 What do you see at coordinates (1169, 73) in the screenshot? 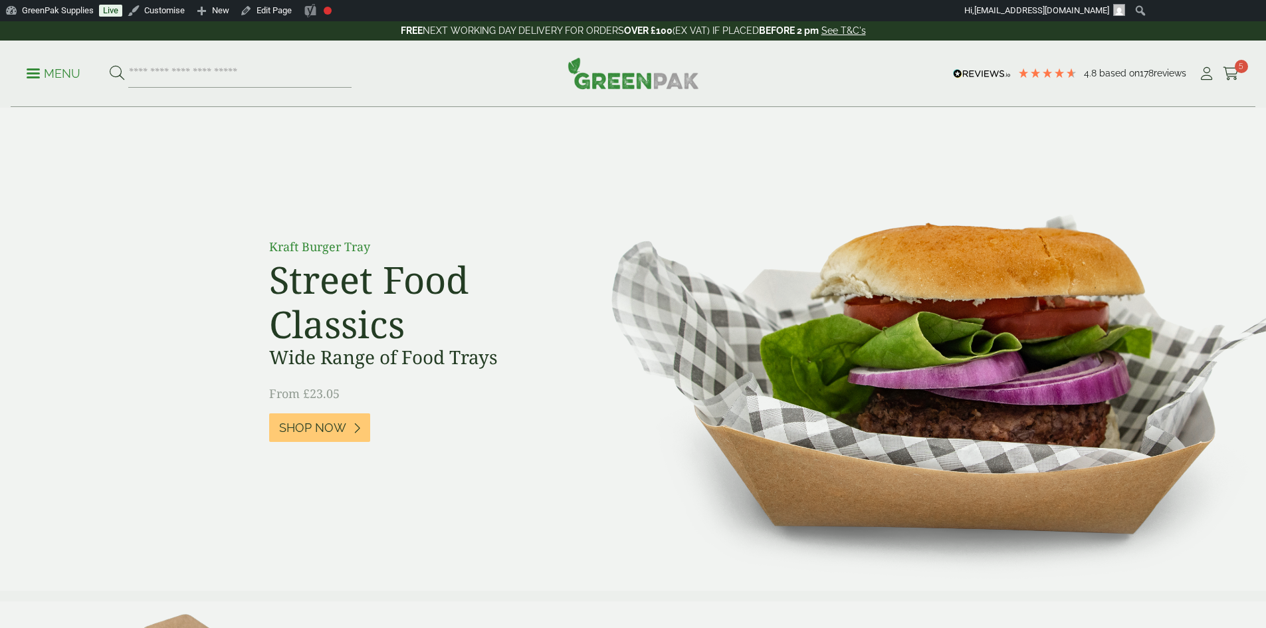
I see `span: reviews` at bounding box center [1169, 73].